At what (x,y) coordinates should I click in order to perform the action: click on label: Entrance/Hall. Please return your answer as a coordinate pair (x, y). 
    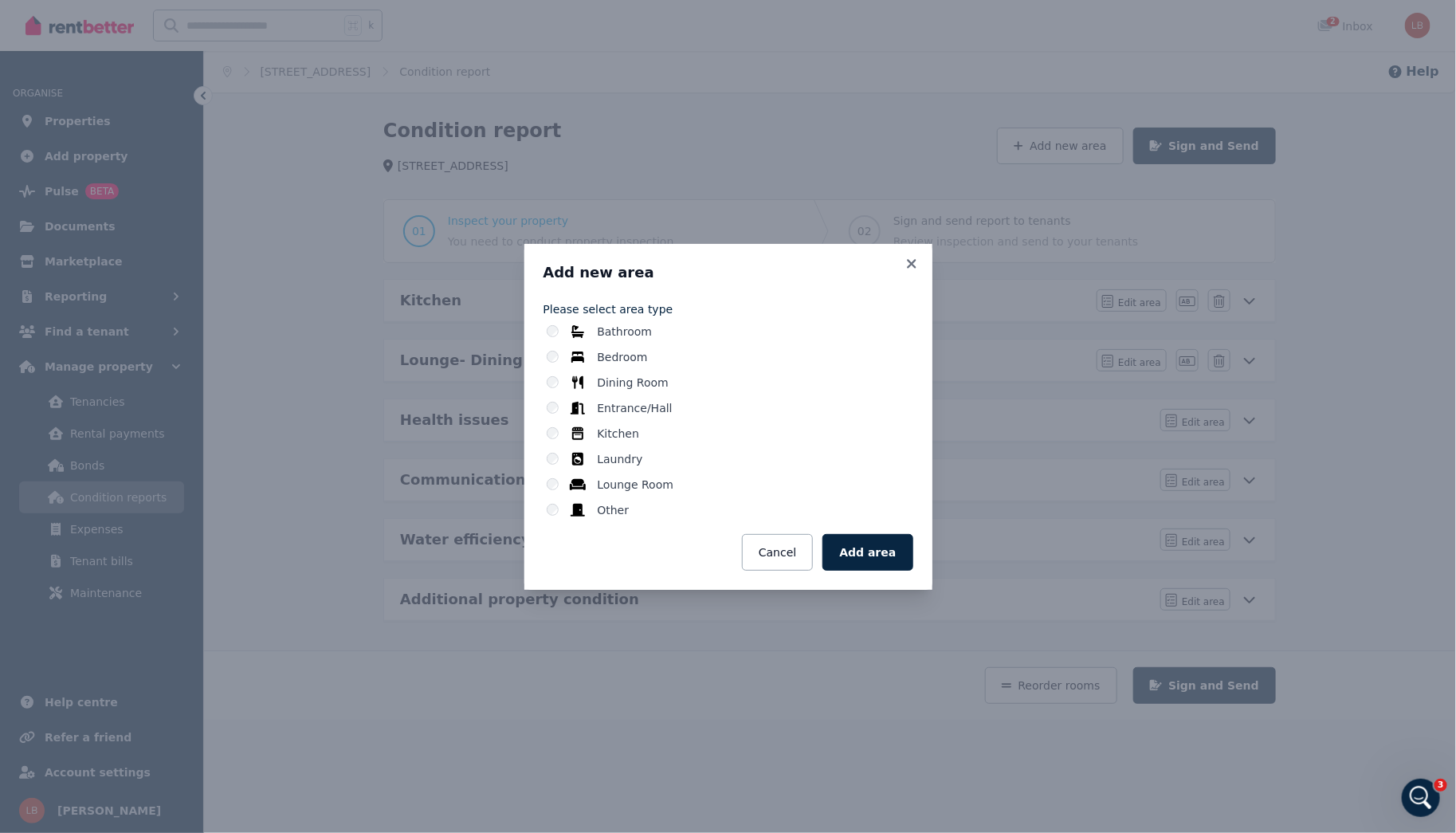
    Looking at the image, I should click on (634, 408).